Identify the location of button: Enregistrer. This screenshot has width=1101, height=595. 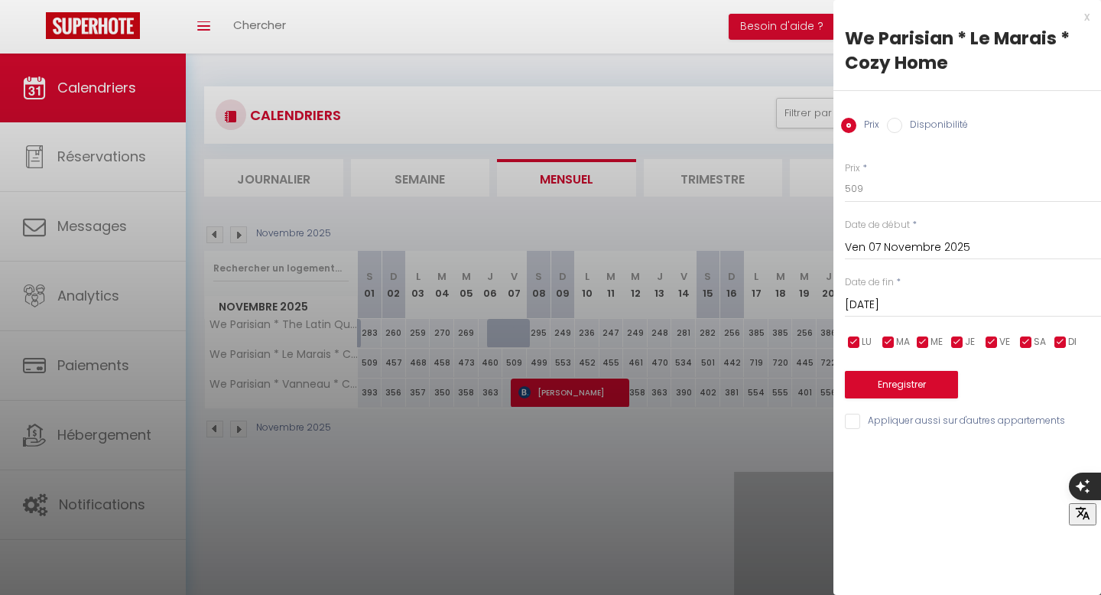
(901, 385).